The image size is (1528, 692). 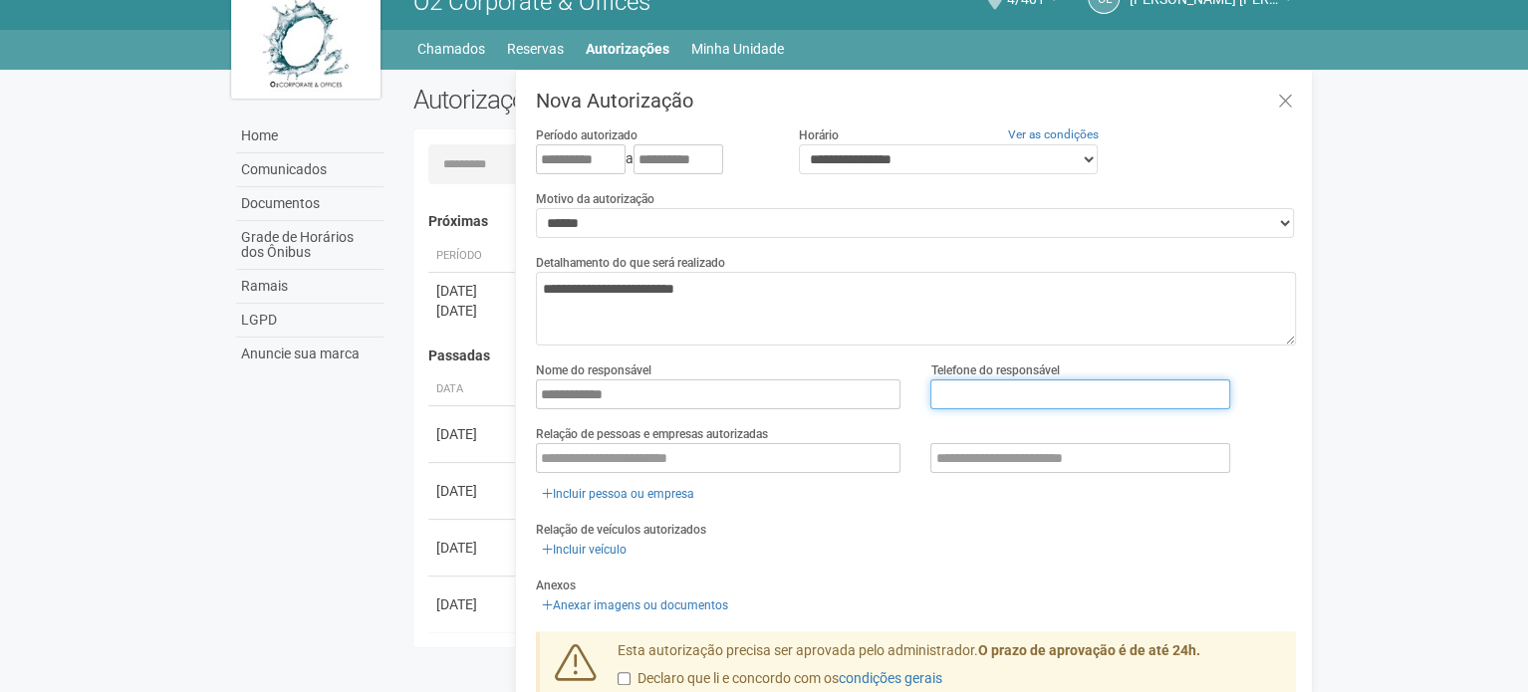 What do you see at coordinates (451, 49) in the screenshot?
I see `a: Chamados` at bounding box center [451, 49].